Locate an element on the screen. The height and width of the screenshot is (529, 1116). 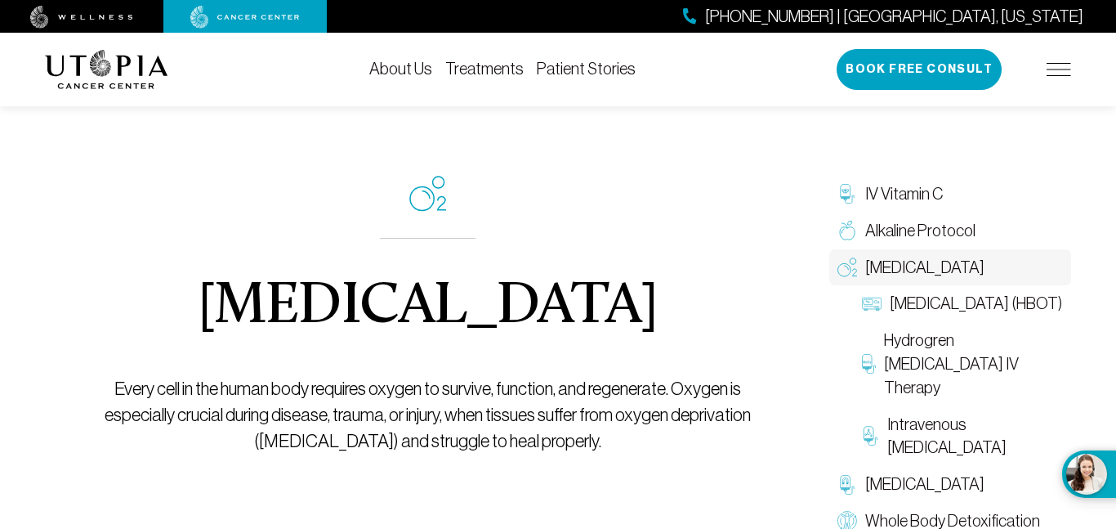
button: Book Free Consult is located at coordinates (919, 69).